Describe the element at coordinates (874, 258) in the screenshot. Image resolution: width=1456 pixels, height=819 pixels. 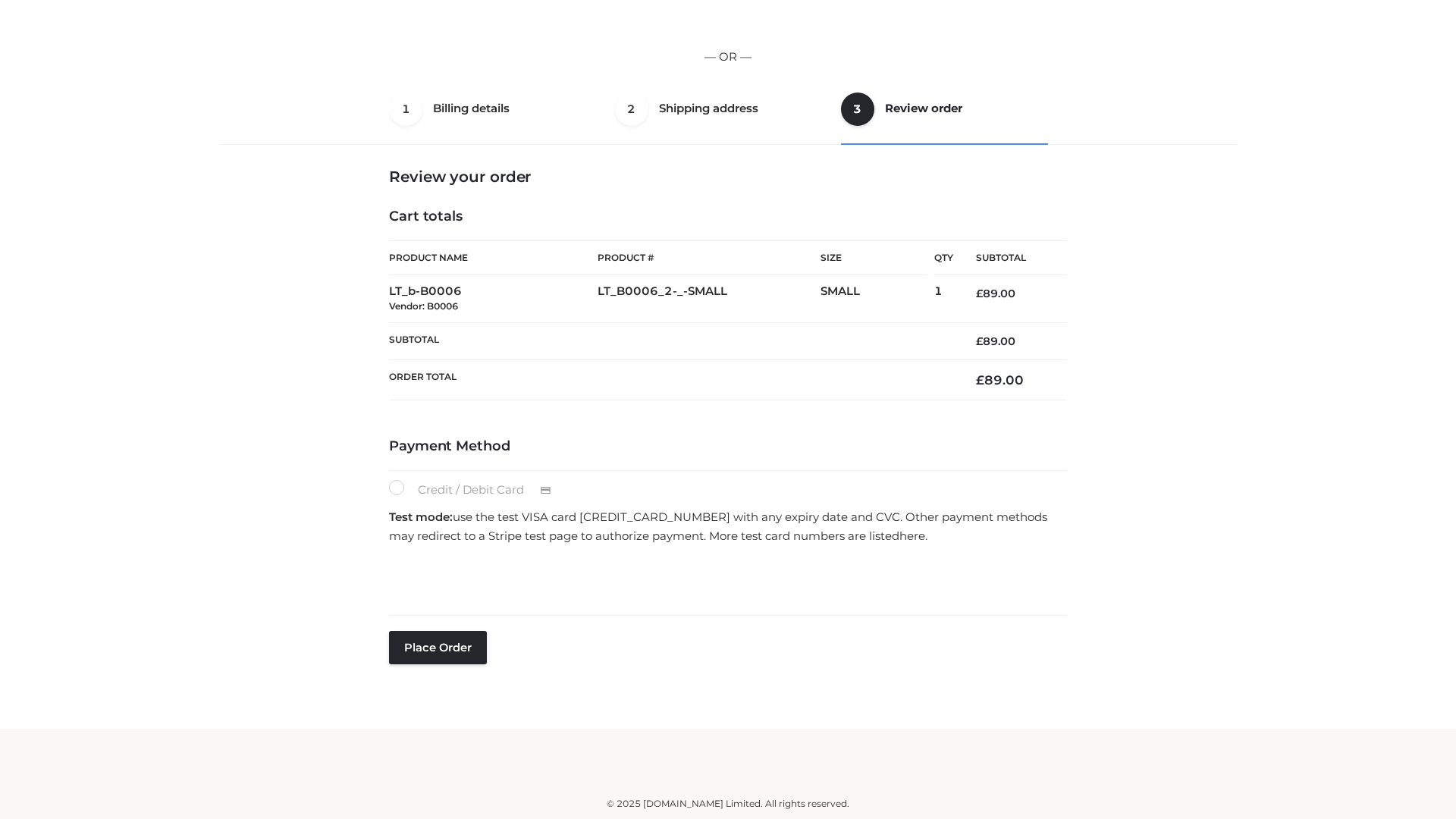
I see `th: Size` at that location.